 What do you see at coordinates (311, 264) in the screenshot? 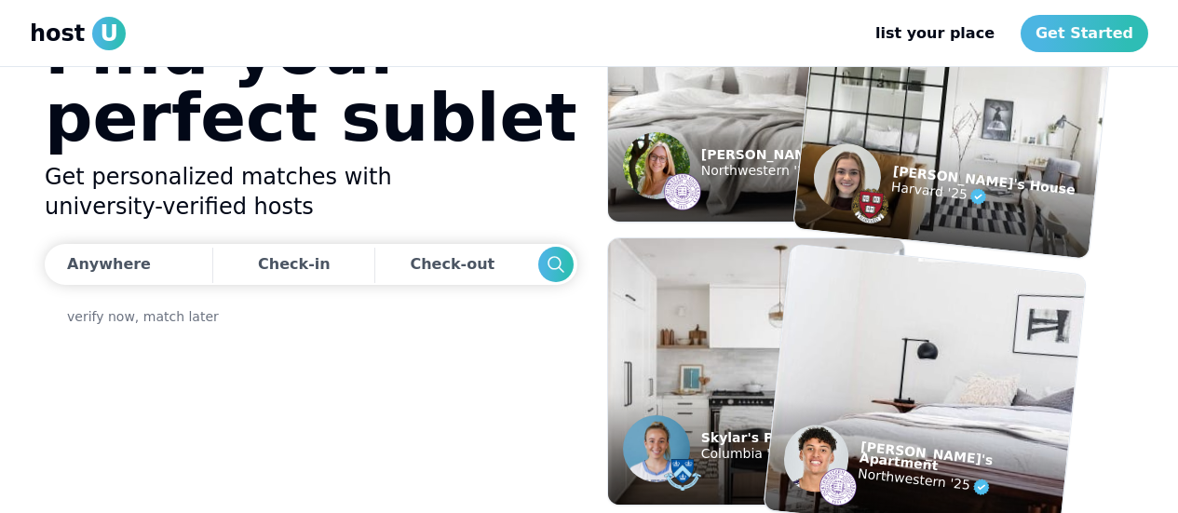
I see `div: Dates trigger` at bounding box center [311, 264].